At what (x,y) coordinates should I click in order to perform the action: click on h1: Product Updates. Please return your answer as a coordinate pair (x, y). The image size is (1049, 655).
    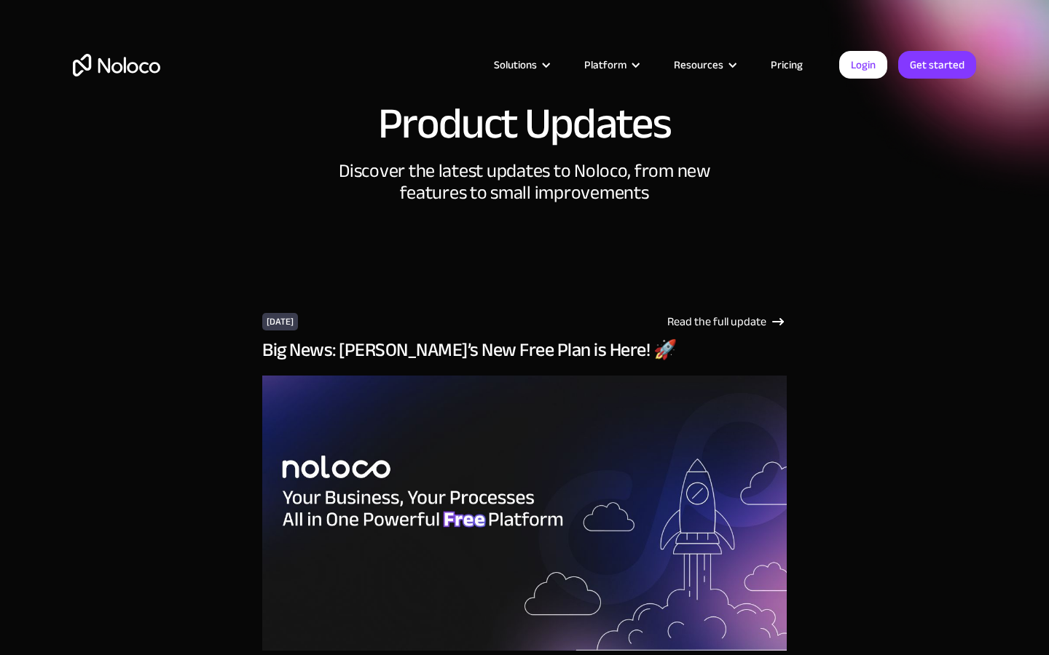
    Looking at the image, I should click on (524, 124).